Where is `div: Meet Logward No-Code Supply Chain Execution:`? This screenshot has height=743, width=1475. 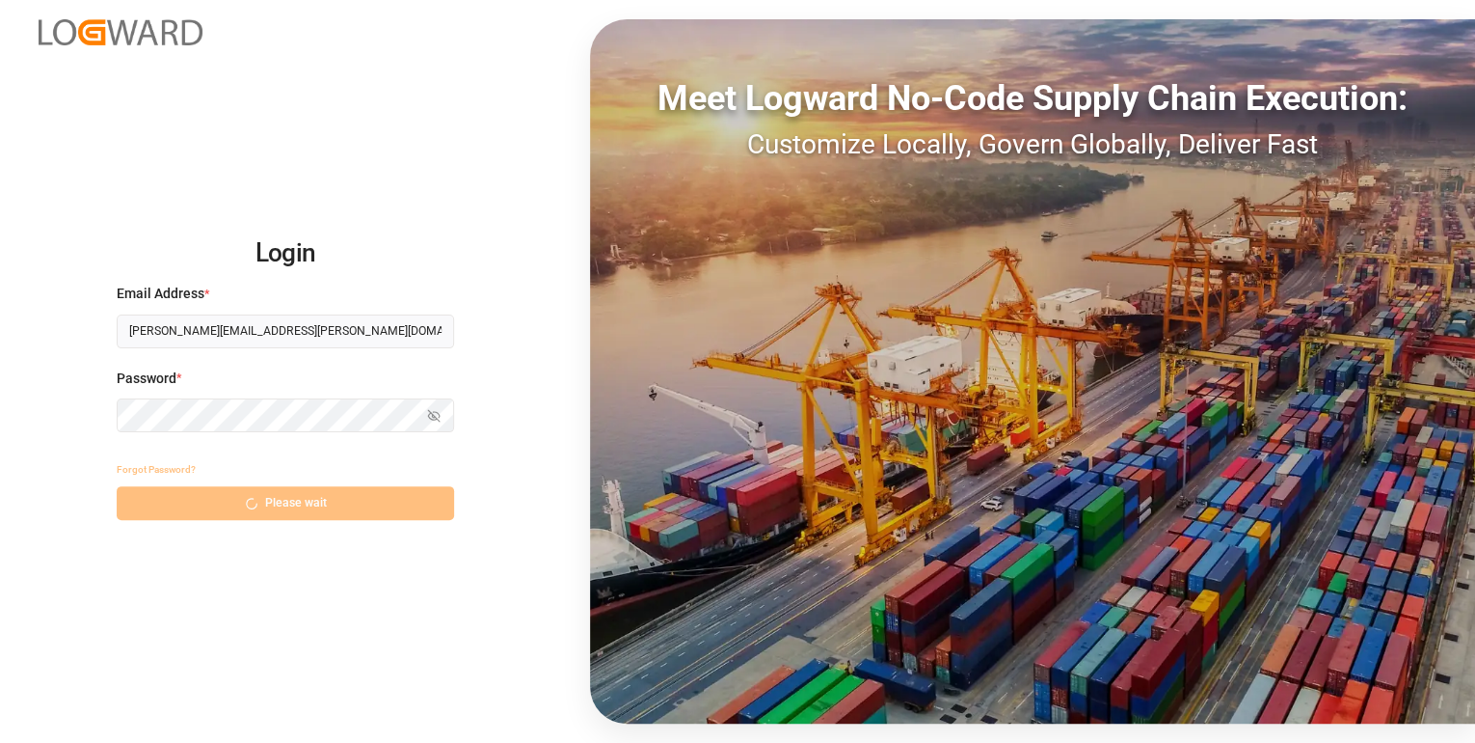
div: Meet Logward No-Code Supply Chain Execution: is located at coordinates (1033, 98).